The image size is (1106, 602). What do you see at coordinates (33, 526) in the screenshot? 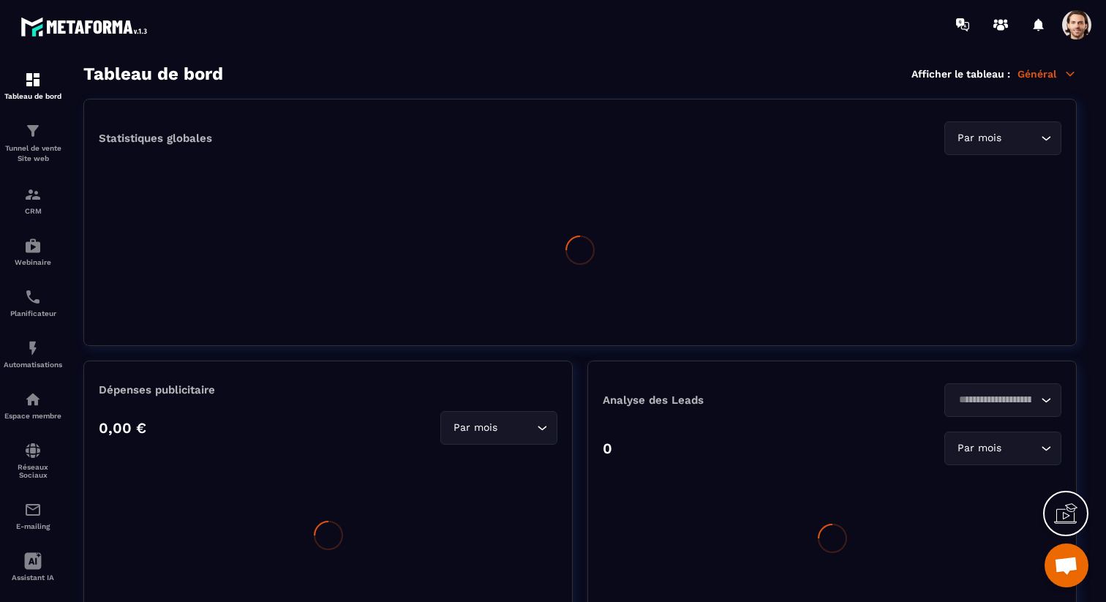
I see `p: E-mailing` at bounding box center [33, 526].